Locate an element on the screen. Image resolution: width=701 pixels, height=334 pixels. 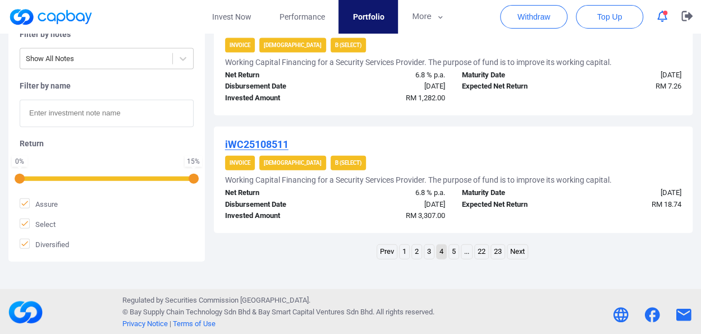
a: Terms of Use is located at coordinates (194, 324).